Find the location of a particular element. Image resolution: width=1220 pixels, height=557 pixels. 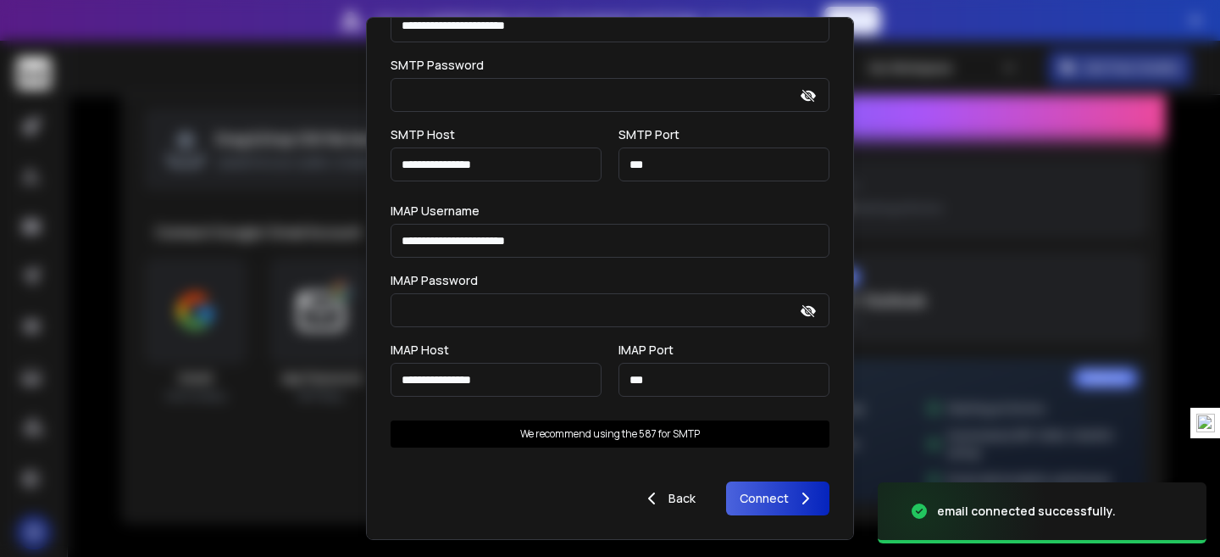

label: SMTP Port is located at coordinates (649, 135).